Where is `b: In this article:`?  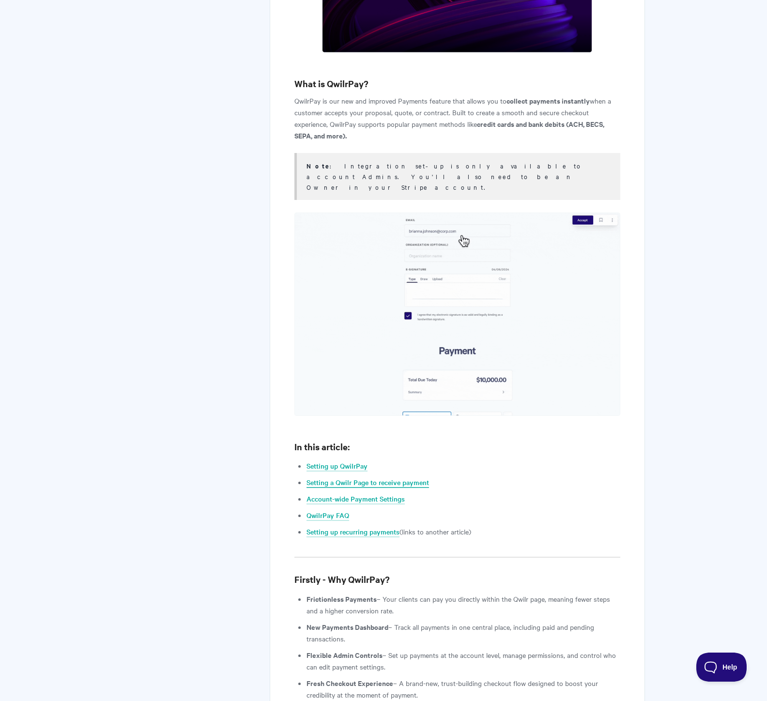 b: In this article: is located at coordinates (322, 446).